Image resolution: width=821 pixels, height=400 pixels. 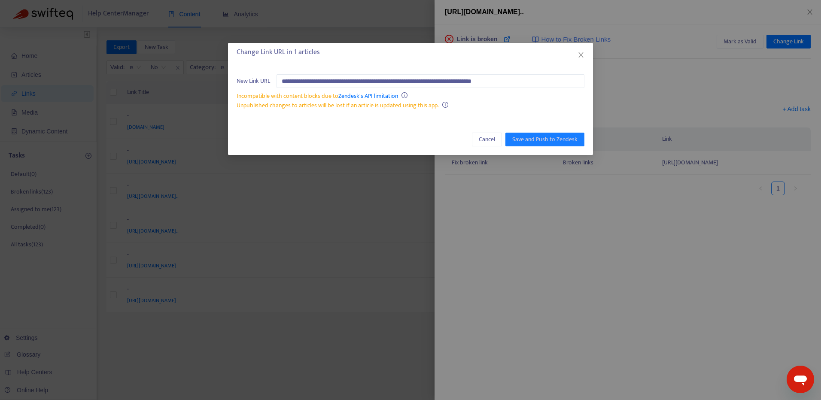 What do you see at coordinates (410, 52) in the screenshot?
I see `div: Change Link URL in 1 articles` at bounding box center [410, 52].